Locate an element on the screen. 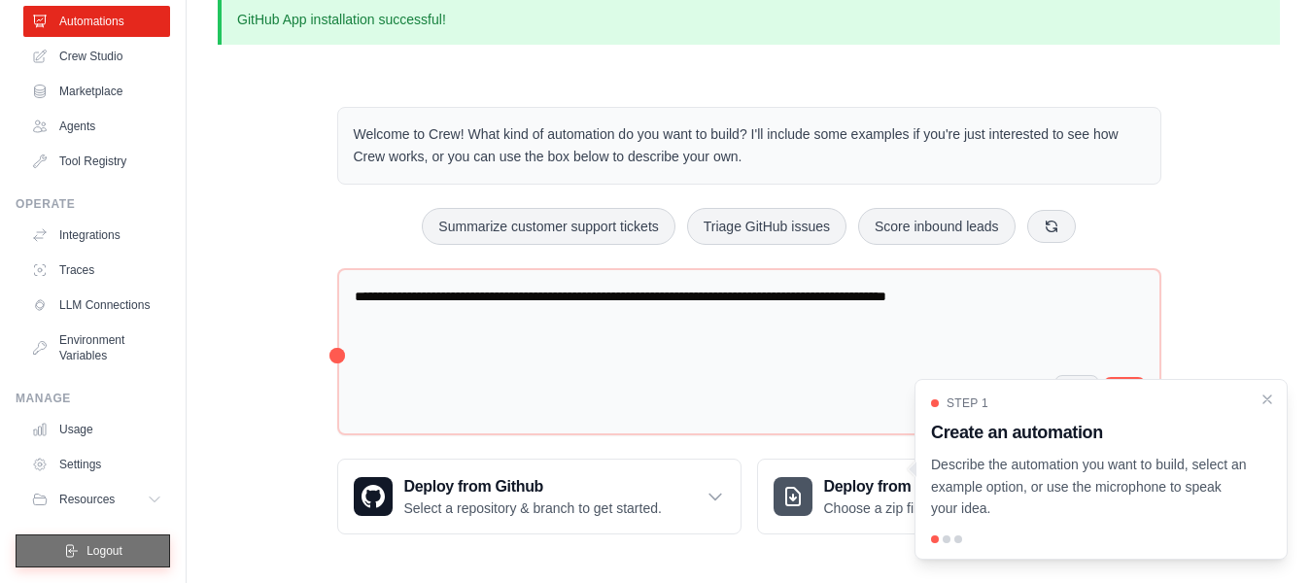 This screenshot has width=1311, height=583. a: Usage is located at coordinates (96, 430).